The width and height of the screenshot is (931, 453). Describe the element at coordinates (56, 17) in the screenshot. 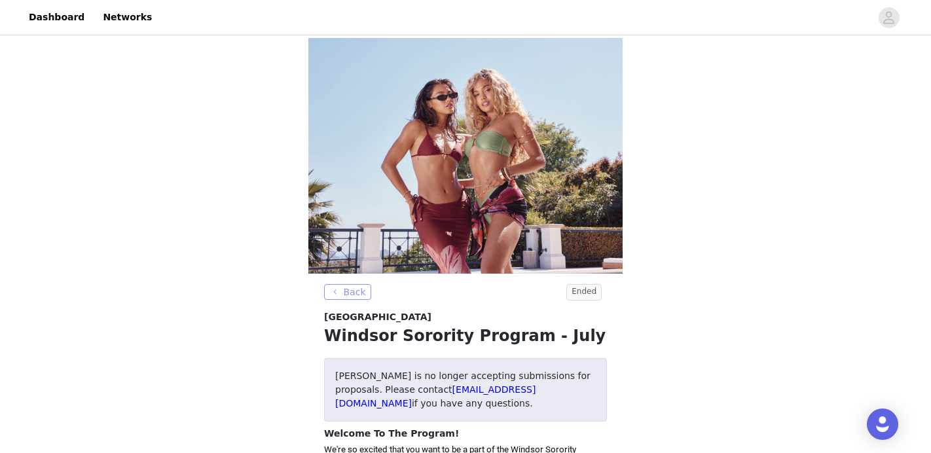

I see `a: Dashboard` at that location.